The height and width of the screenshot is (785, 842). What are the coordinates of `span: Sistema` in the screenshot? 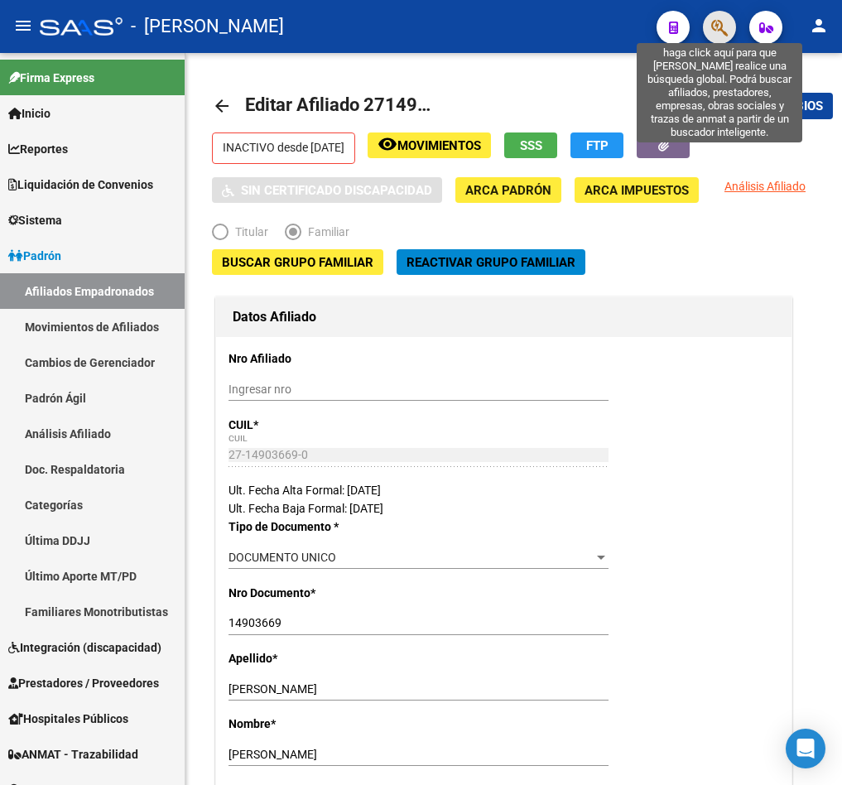 It's located at (35, 220).